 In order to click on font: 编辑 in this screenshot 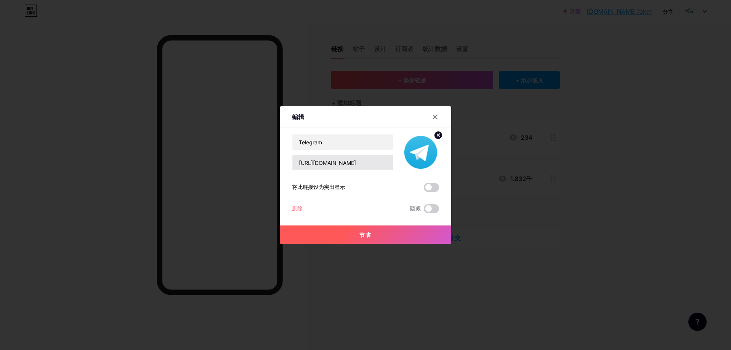, I will do `click(298, 117)`.